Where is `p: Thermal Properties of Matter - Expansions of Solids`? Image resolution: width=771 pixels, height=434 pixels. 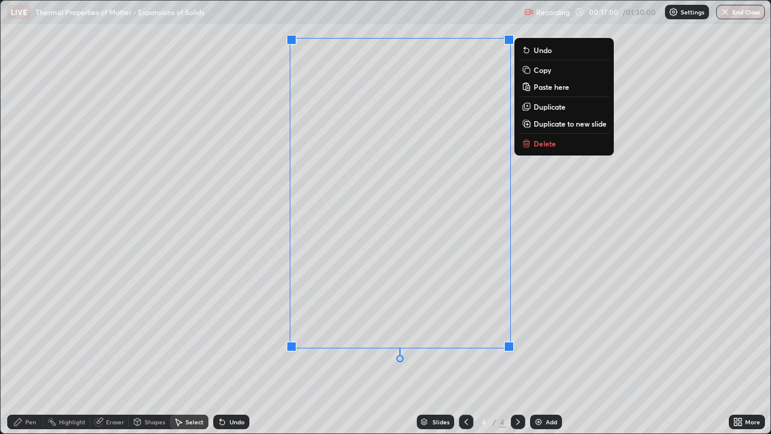 p: Thermal Properties of Matter - Expansions of Solids is located at coordinates (120, 12).